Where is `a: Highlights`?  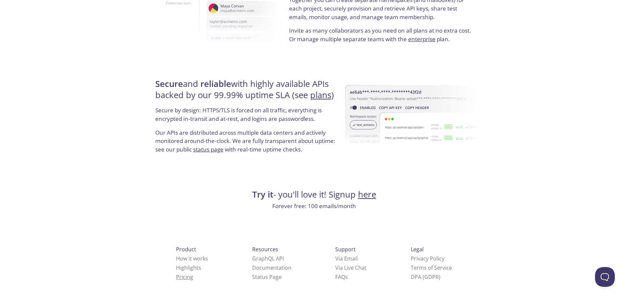
a: Highlights is located at coordinates (188, 268).